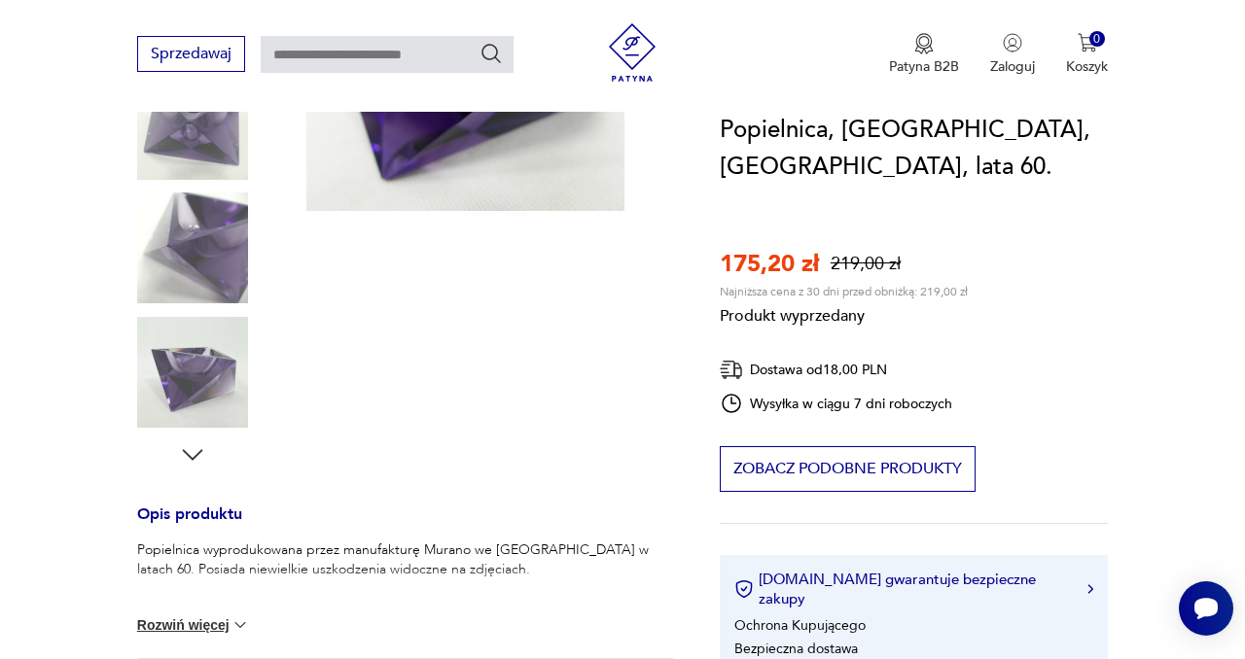 This screenshot has height=659, width=1245. Describe the element at coordinates (1012, 54) in the screenshot. I see `button: Zaloguj` at that location.